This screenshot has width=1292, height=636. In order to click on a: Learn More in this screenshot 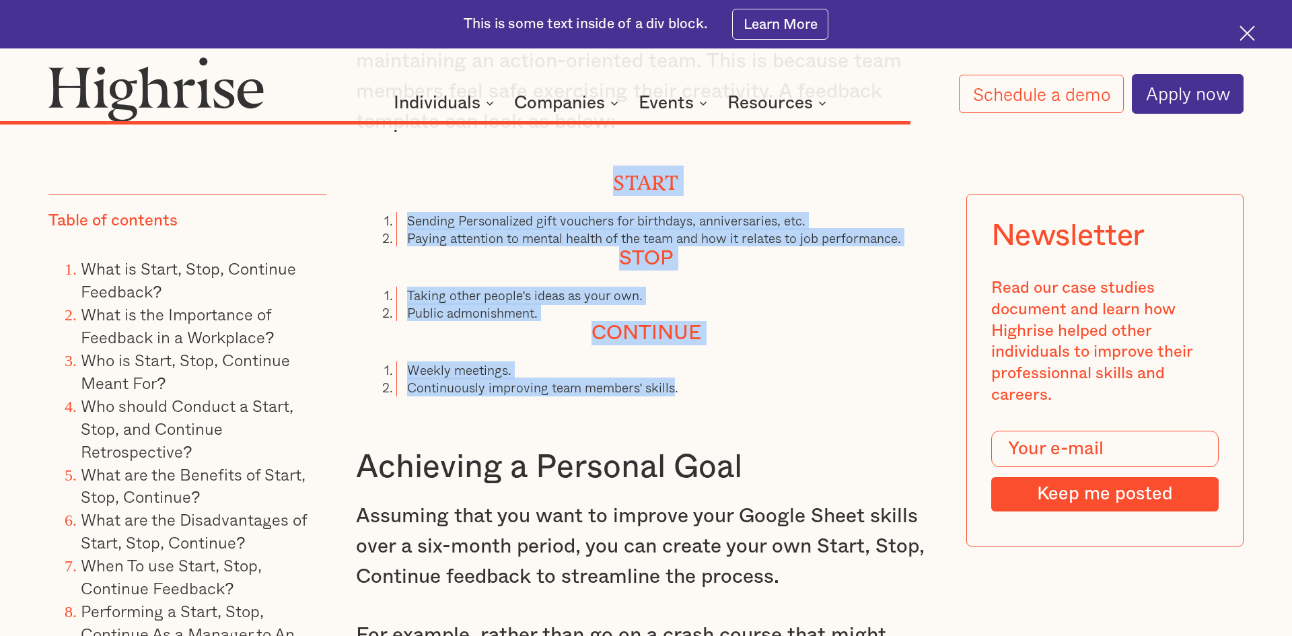, I will do `click(780, 24)`.